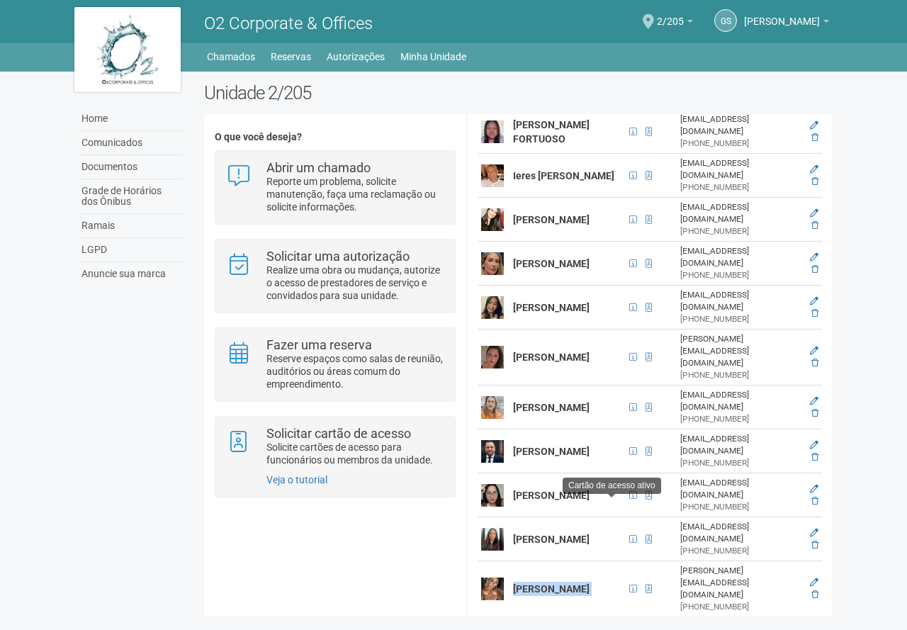  I want to click on a: Home, so click(130, 119).